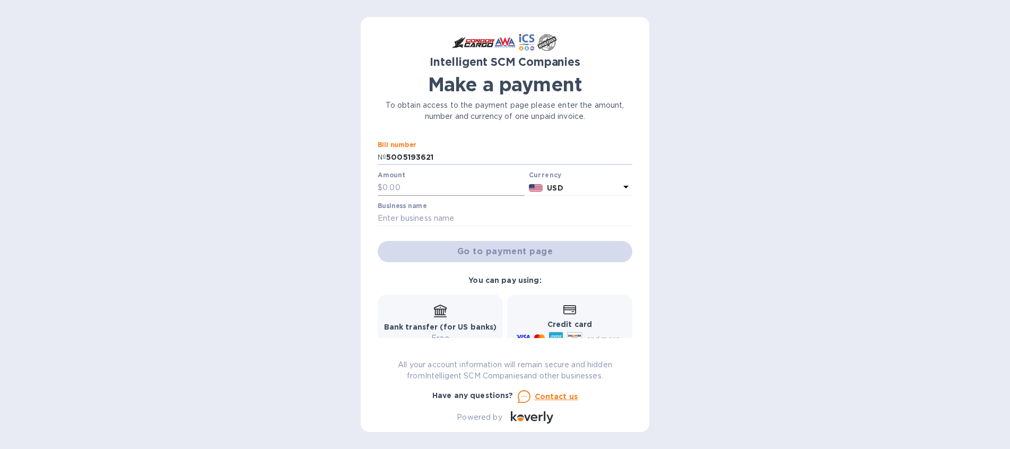 This screenshot has height=449, width=1010. I want to click on u: Contact us, so click(557, 396).